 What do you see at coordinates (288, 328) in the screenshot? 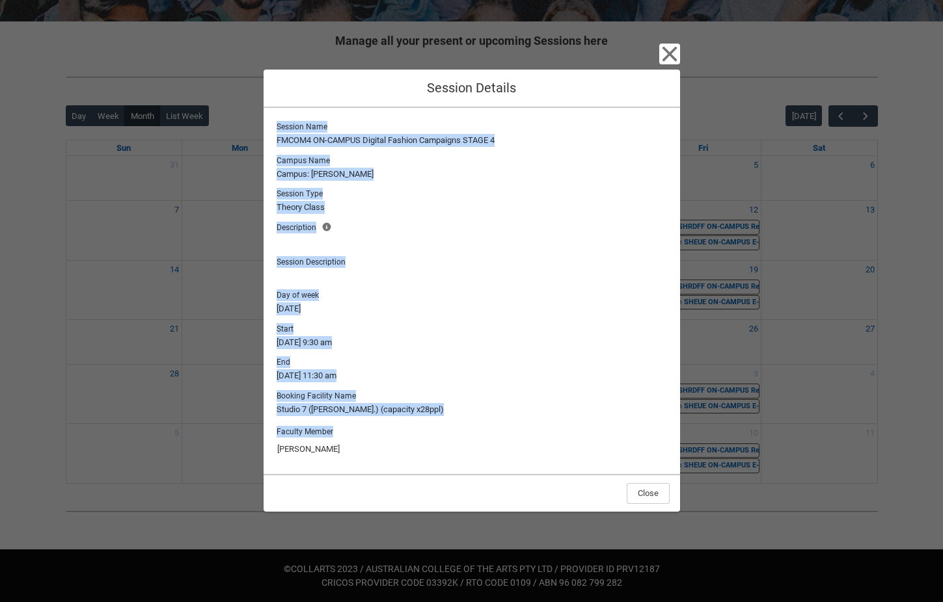
I see `span: Start` at bounding box center [288, 328].